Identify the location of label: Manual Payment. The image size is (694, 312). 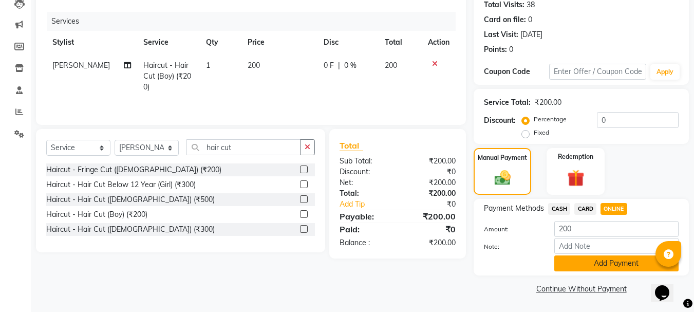
(502, 158).